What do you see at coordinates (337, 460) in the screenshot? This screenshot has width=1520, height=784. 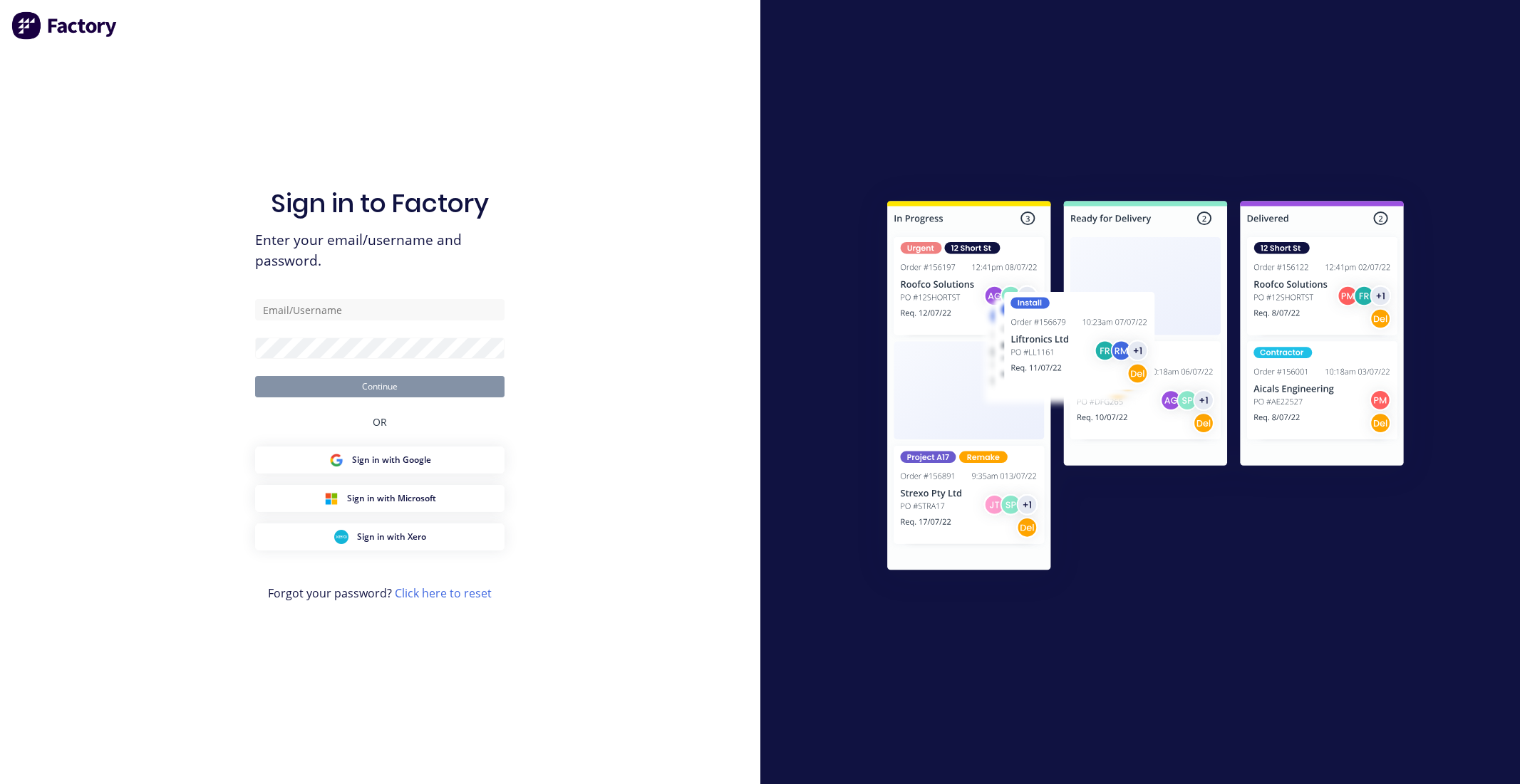 I see `img: Google Sign in` at bounding box center [337, 460].